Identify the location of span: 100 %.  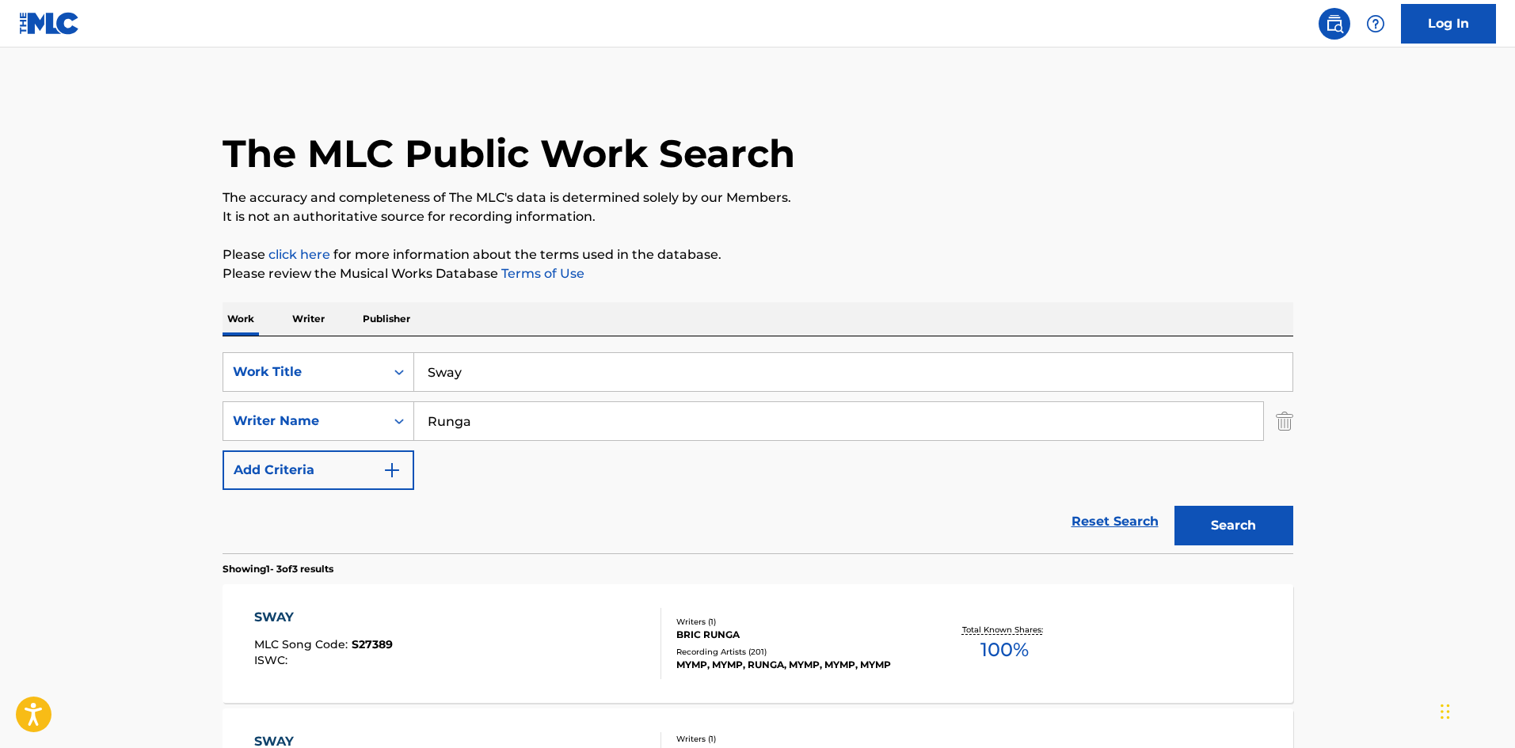
(1004, 650).